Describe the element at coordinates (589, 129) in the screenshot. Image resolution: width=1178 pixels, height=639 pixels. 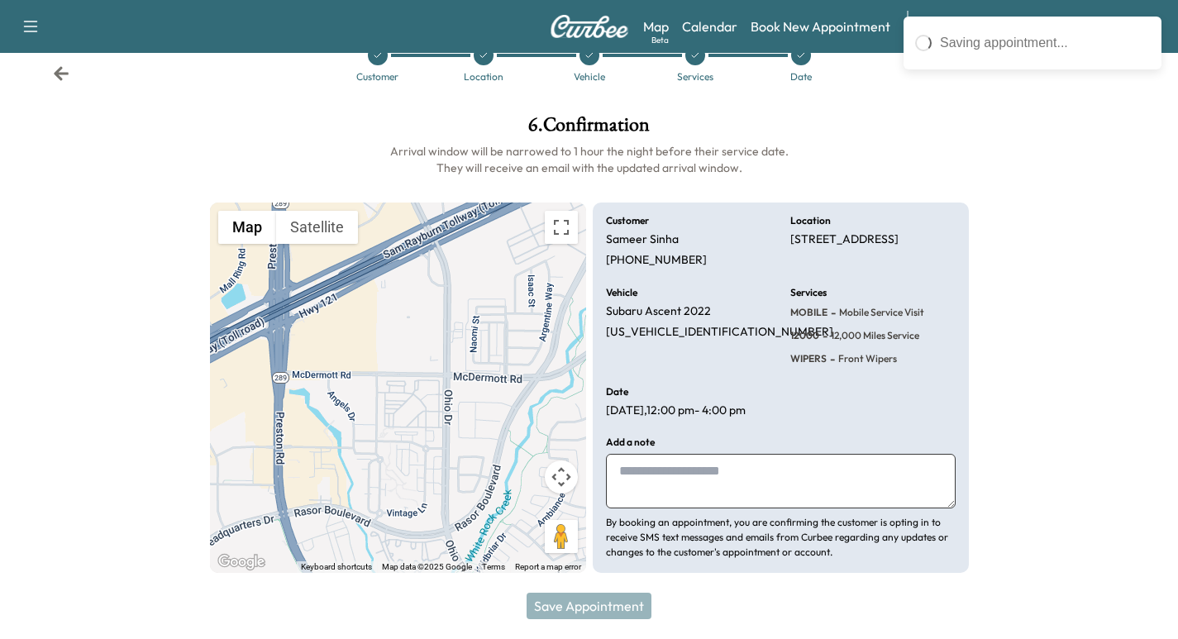
I see `h1: 6 . Confirmation` at that location.